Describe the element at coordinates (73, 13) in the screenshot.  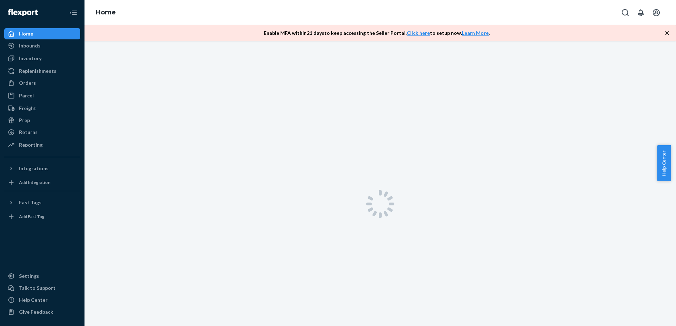
I see `button: Close Navigation` at that location.